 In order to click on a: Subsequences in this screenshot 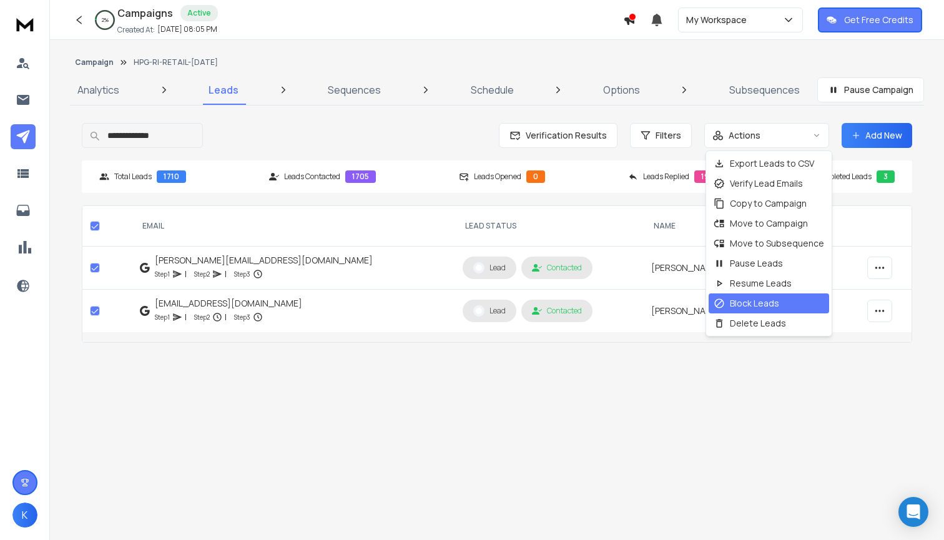, I will do `click(764, 90)`.